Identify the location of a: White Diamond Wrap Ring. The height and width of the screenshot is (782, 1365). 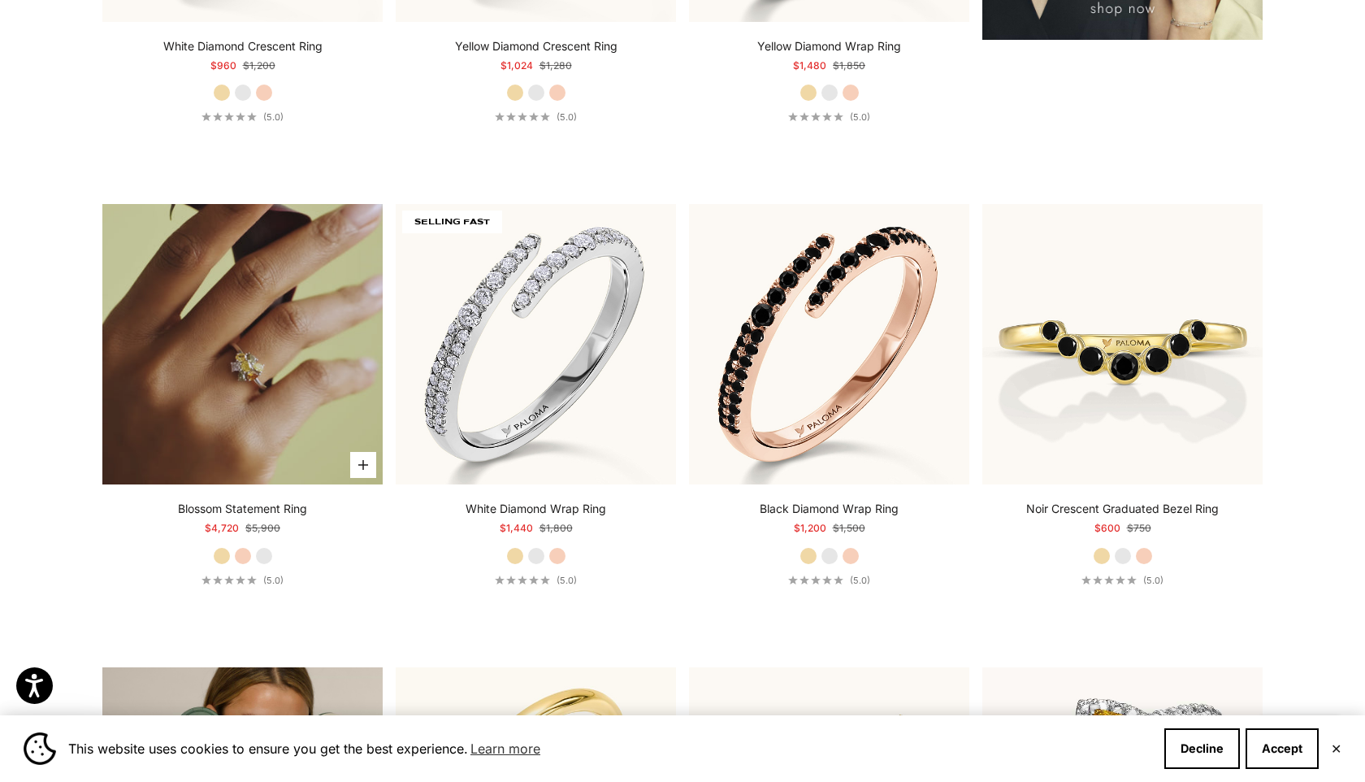
(535, 509).